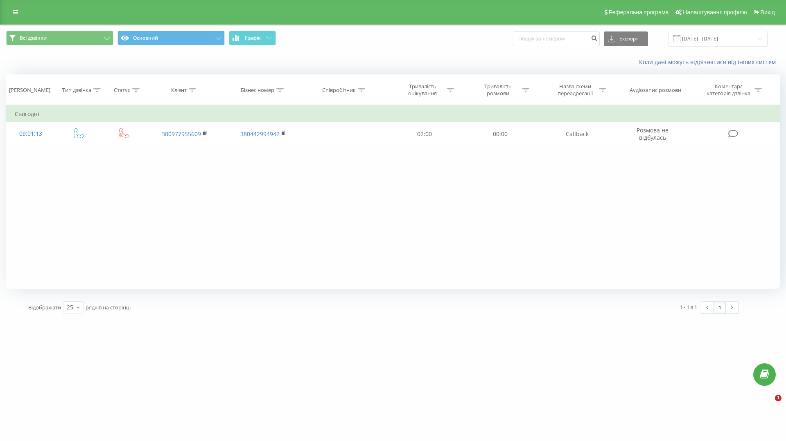 The height and width of the screenshot is (441, 786). What do you see at coordinates (252, 38) in the screenshot?
I see `span: Графік` at bounding box center [252, 38].